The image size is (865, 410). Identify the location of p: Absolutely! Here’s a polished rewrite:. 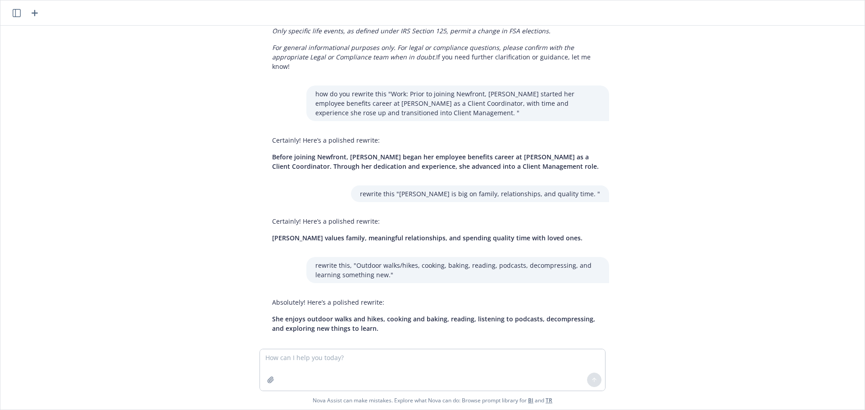
(436, 302).